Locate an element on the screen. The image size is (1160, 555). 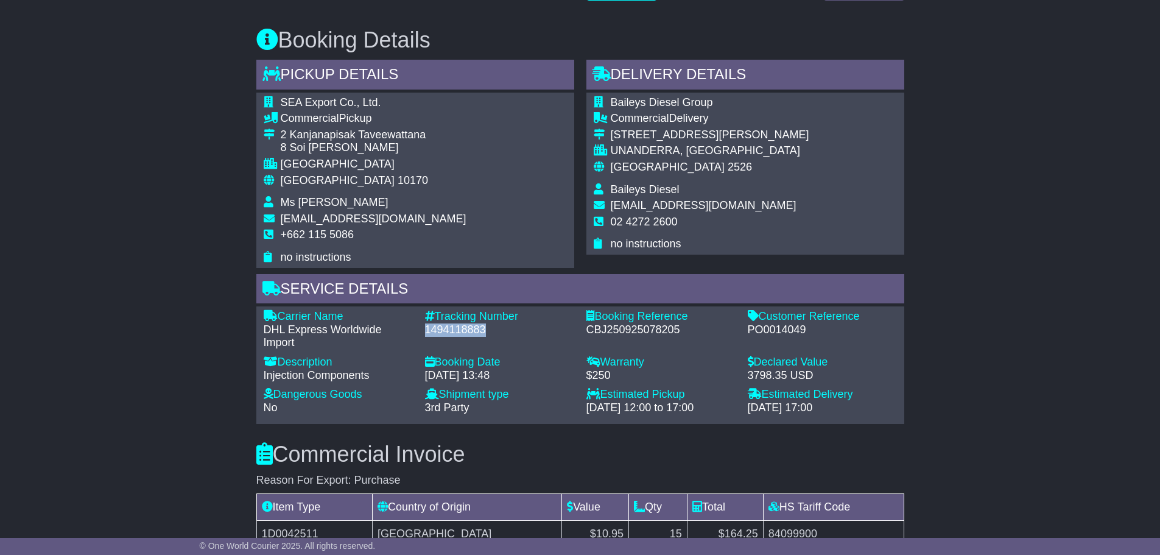
div: Tracking Number is located at coordinates (499, 317).